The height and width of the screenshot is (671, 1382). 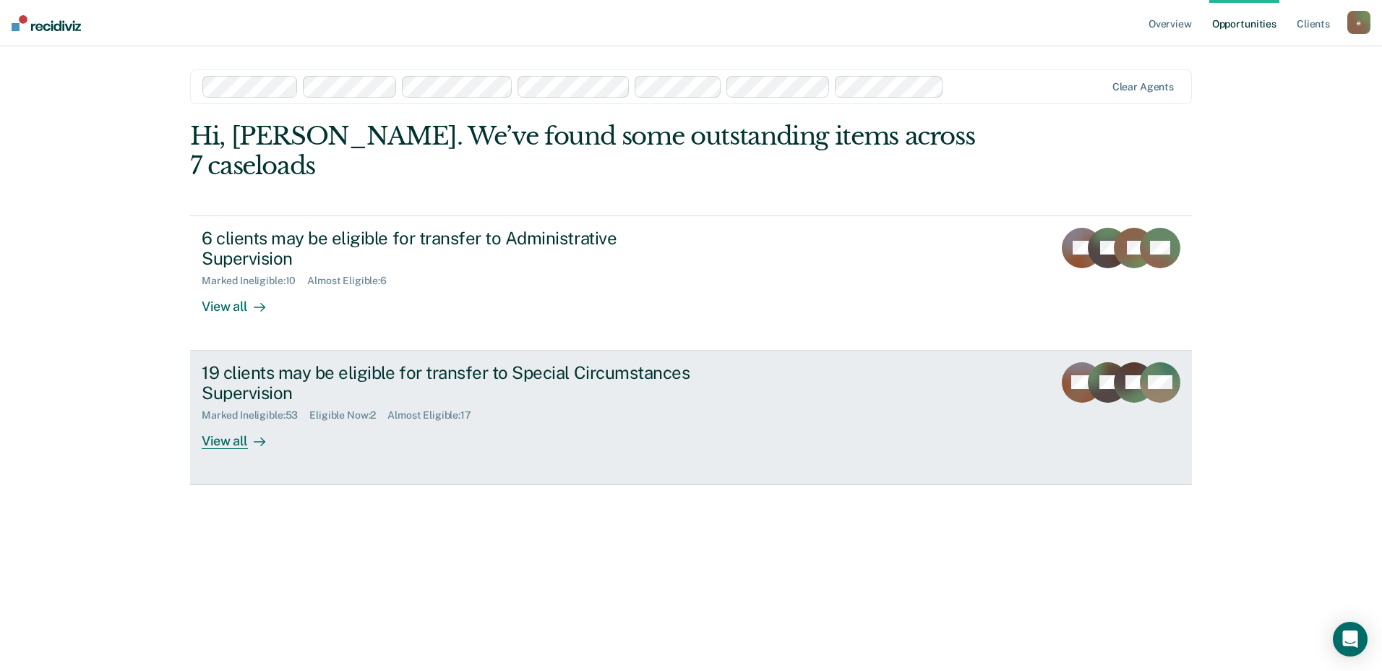 I want to click on div: e, so click(x=1359, y=22).